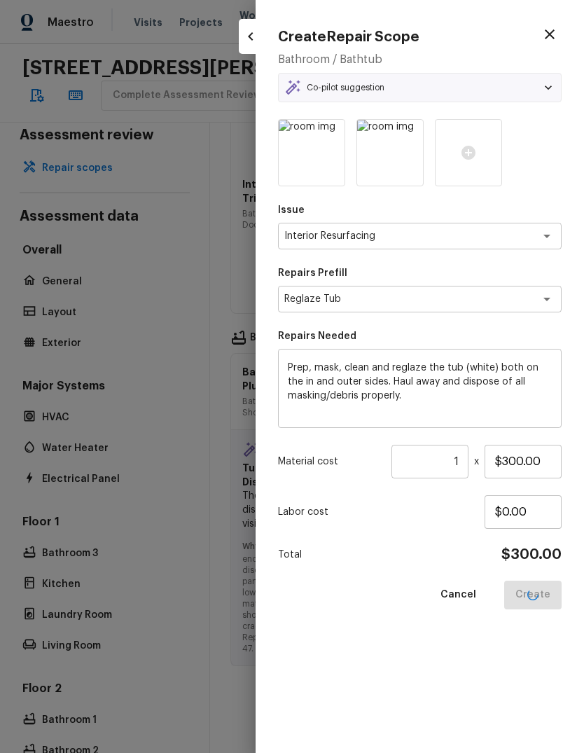 This screenshot has width=584, height=753. Describe the element at coordinates (419, 461) in the screenshot. I see `div: x` at that location.